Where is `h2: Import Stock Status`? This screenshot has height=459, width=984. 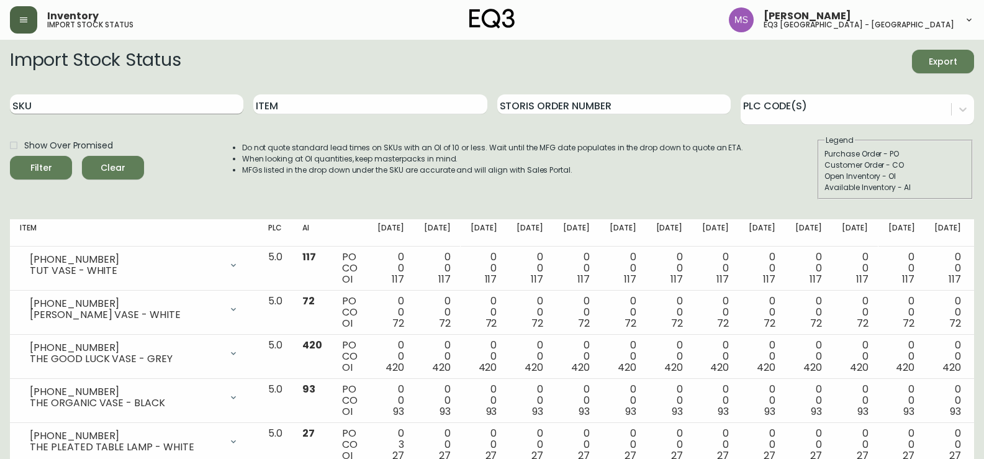
h2: Import Stock Status is located at coordinates (95, 61).